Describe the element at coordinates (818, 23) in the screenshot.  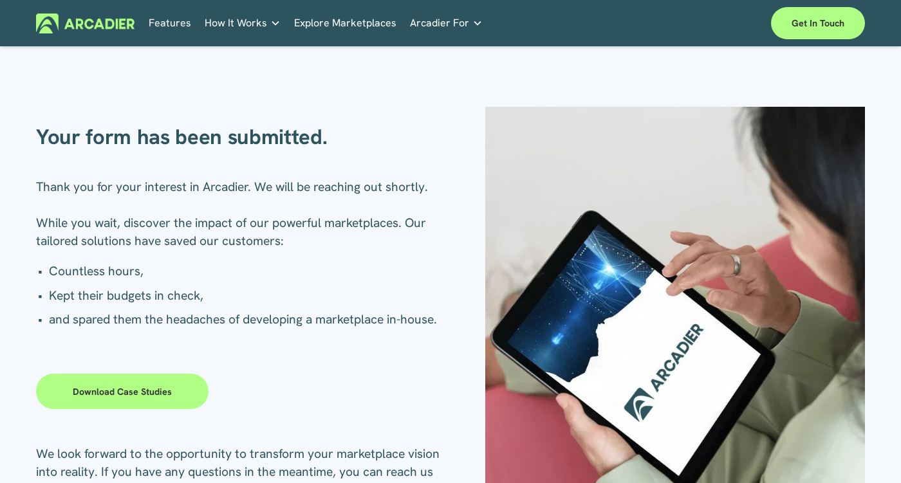
I see `a: Get in touch` at that location.